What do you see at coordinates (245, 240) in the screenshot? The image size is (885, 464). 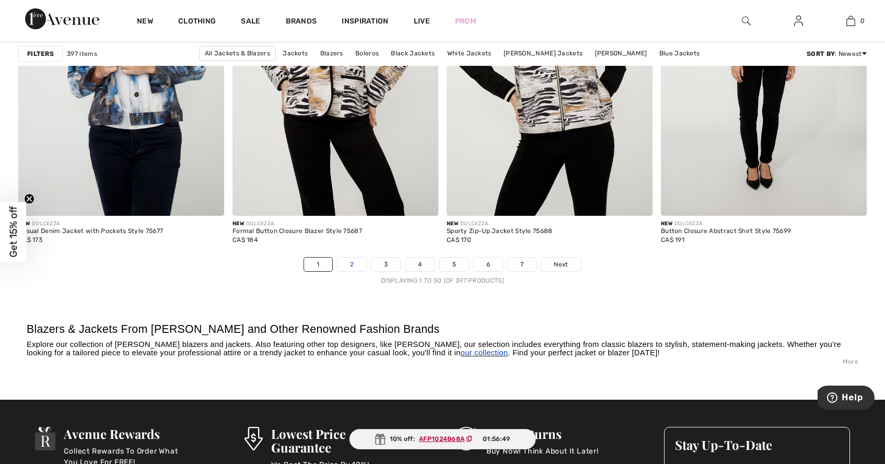 I see `span: CA$ 184` at bounding box center [245, 240].